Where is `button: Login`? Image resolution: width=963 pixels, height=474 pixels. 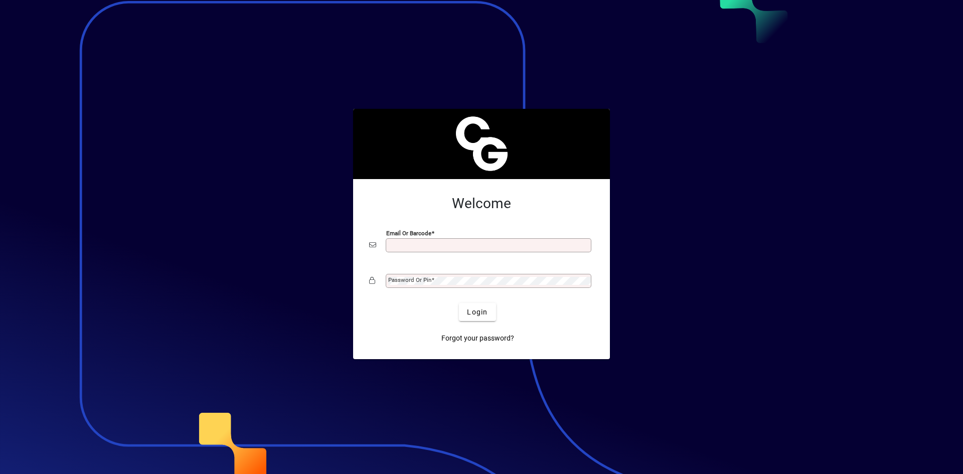 button: Login is located at coordinates (477, 312).